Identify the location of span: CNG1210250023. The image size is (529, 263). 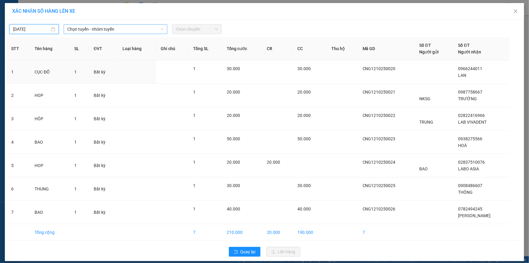
(379, 139).